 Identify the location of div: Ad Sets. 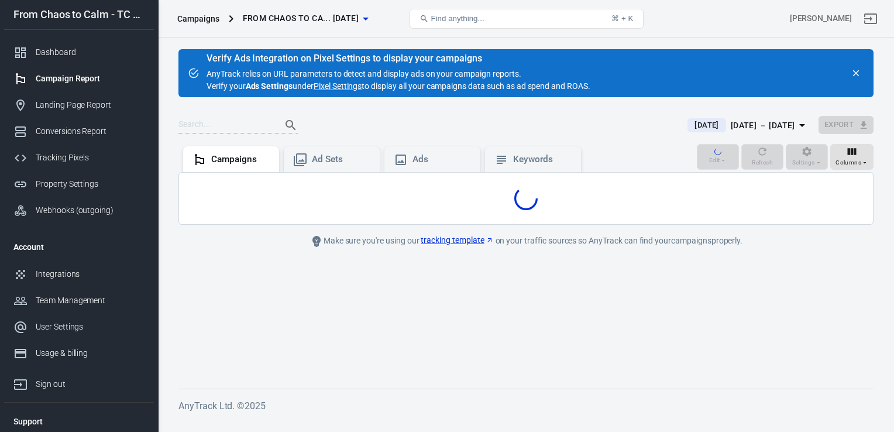
(341, 159).